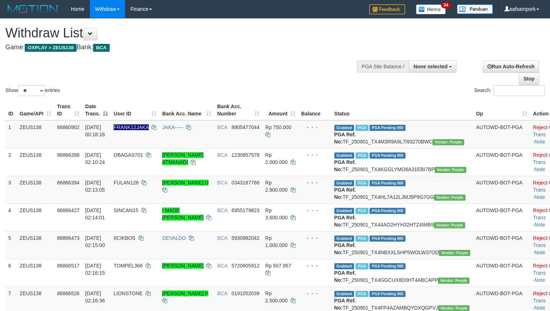 The image size is (550, 311). What do you see at coordinates (509, 91) in the screenshot?
I see `label: Search:` at bounding box center [509, 91].